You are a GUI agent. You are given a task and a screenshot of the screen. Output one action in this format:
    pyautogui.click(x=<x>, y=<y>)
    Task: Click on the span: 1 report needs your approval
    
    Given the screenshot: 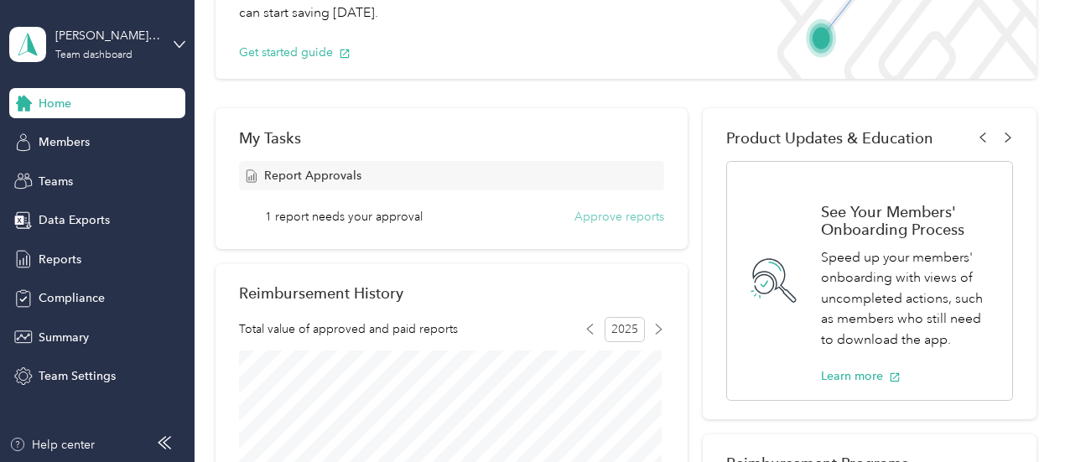 What is the action you would take?
    pyautogui.click(x=344, y=216)
    